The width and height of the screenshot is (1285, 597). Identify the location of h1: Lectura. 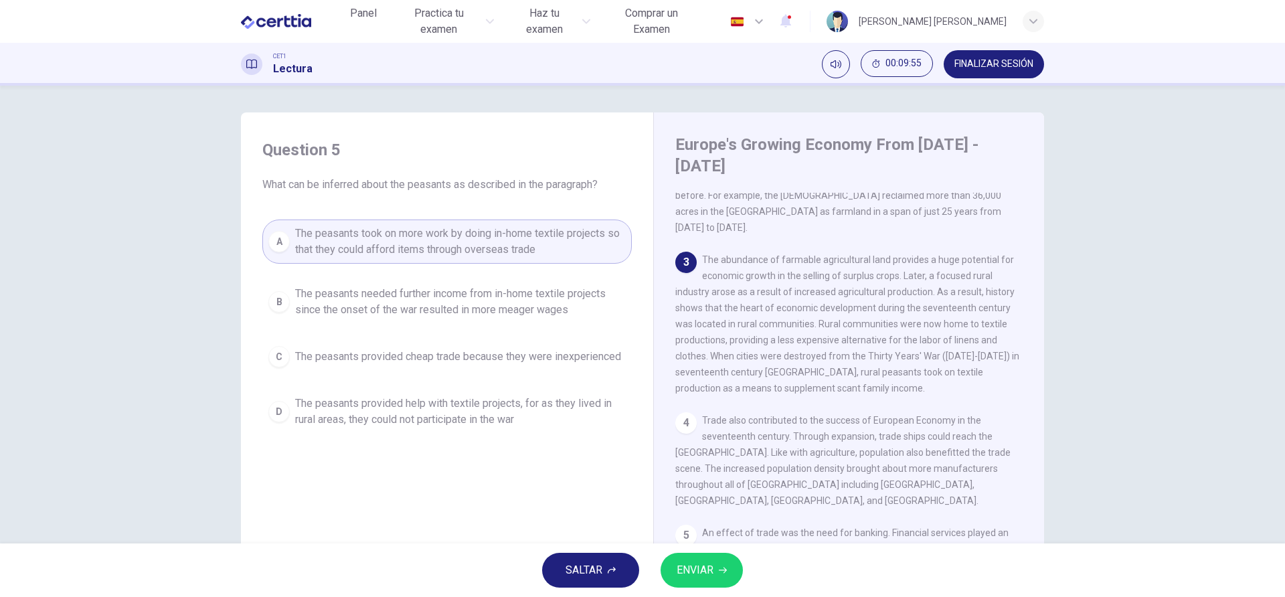
(292, 69).